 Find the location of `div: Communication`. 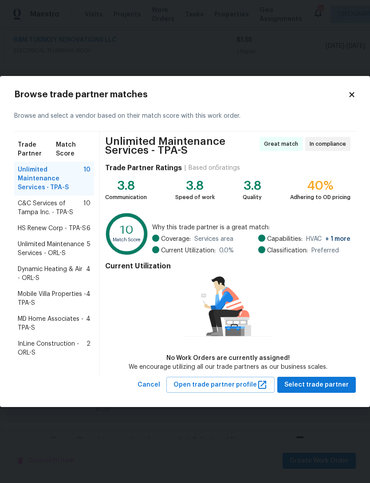

div: Communication is located at coordinates (126, 197).